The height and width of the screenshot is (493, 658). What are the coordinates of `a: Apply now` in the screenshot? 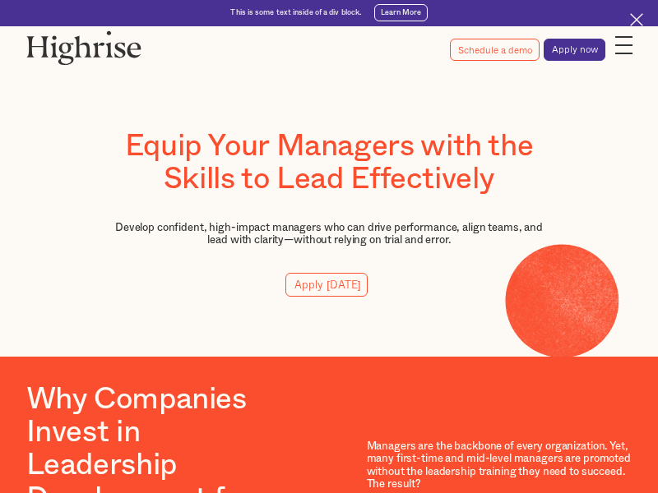 It's located at (574, 49).